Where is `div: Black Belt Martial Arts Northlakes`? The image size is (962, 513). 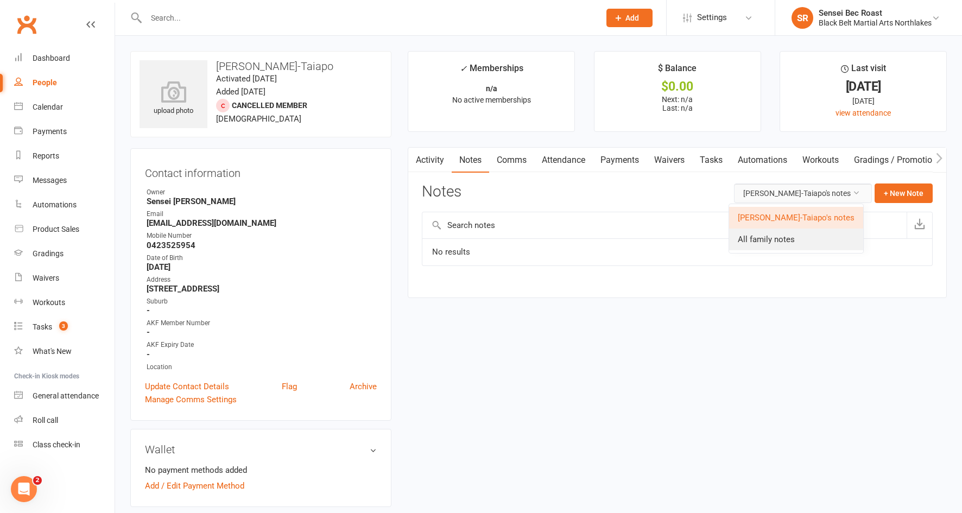 div: Black Belt Martial Arts Northlakes is located at coordinates (875, 23).